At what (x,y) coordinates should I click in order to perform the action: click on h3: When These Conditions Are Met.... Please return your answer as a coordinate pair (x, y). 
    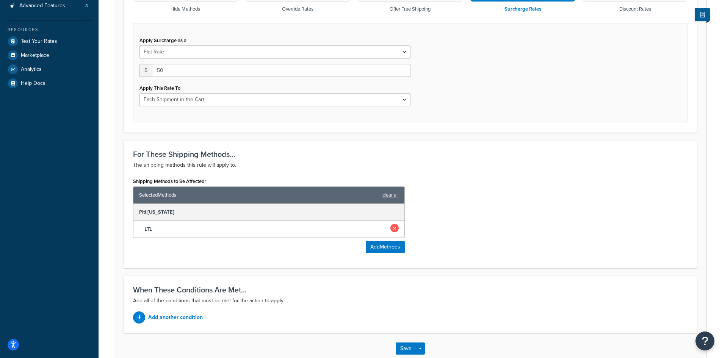
    Looking at the image, I should click on (410, 290).